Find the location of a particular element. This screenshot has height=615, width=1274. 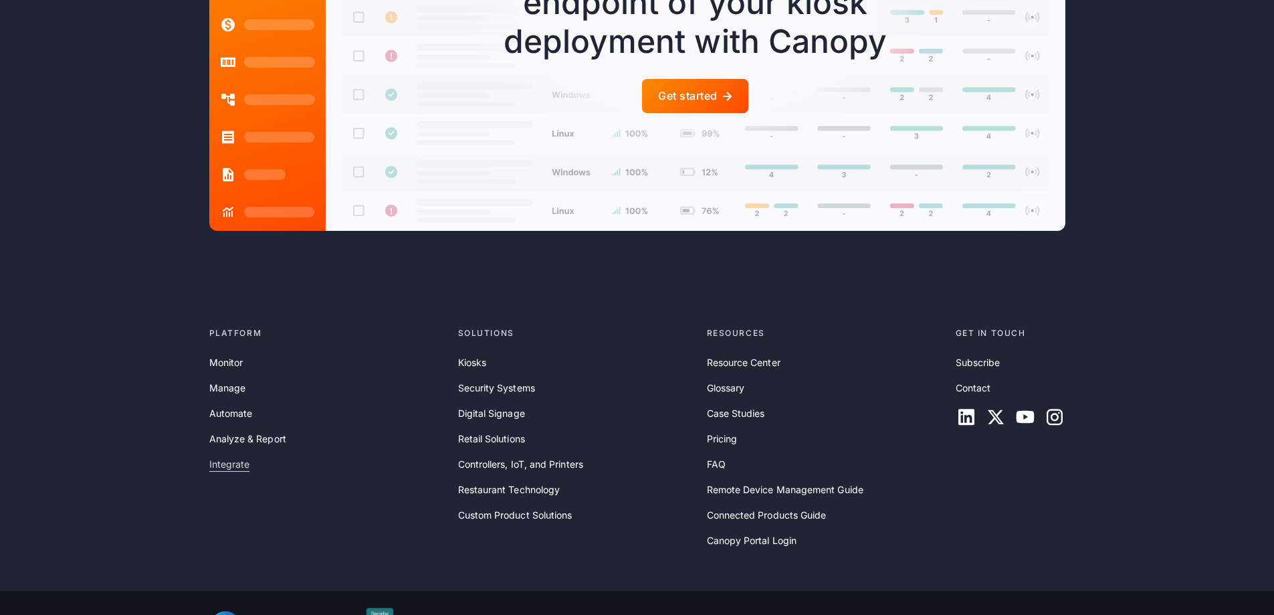

a: Restaurant Technology is located at coordinates (509, 490).